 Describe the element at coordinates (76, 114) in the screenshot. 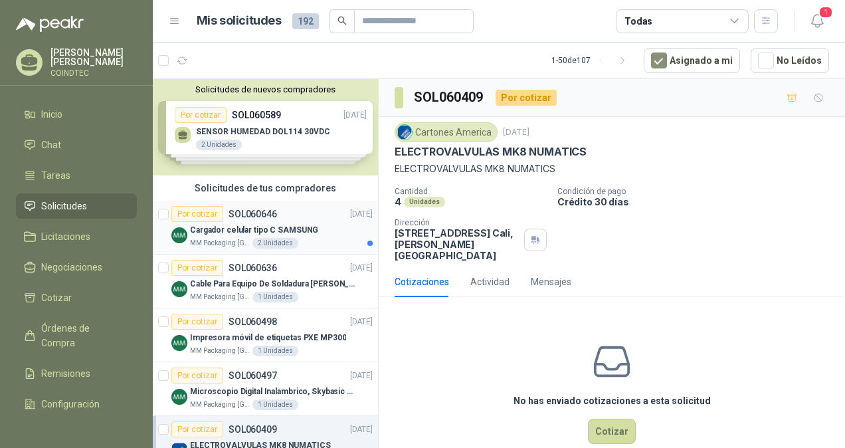

I see `a: Inicio` at that location.